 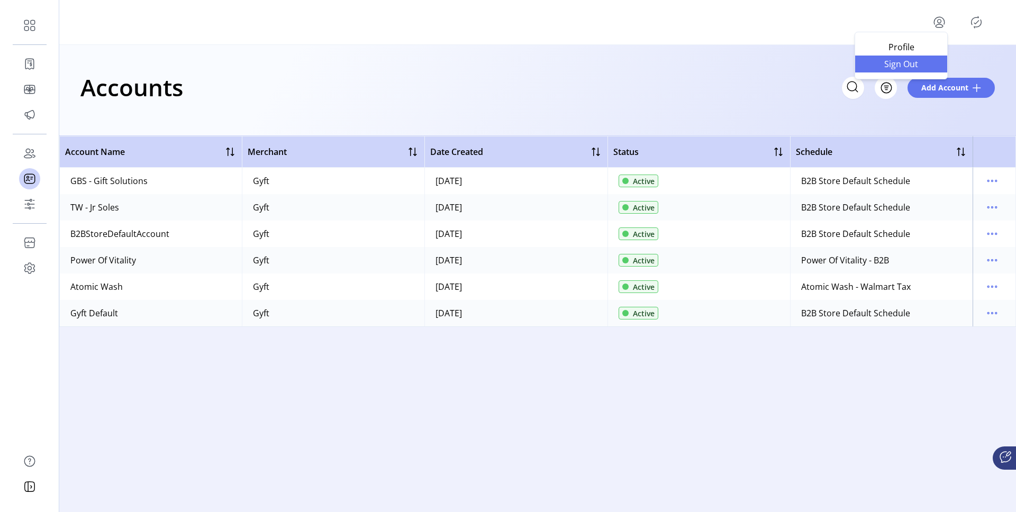 I want to click on span: Add Account, so click(x=945, y=87).